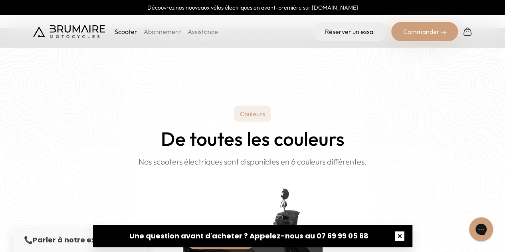 This screenshot has height=252, width=505. What do you see at coordinates (444, 33) in the screenshot?
I see `img: right-arrow-2.png` at bounding box center [444, 33].